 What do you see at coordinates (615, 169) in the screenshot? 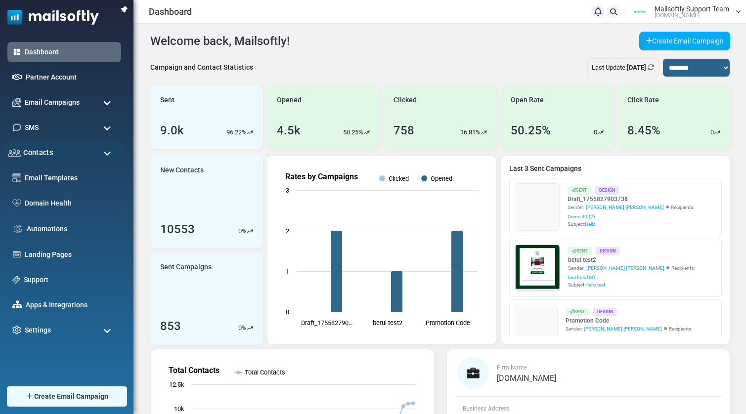
I see `div: Last 3 Sent Campaigns` at bounding box center [615, 169].